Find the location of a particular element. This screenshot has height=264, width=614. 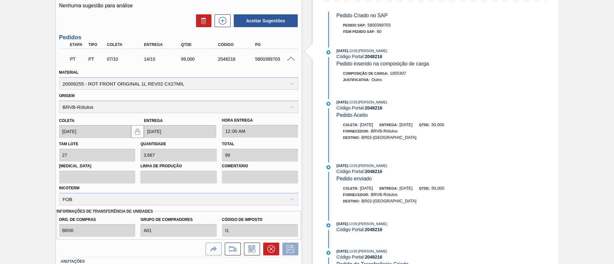

div: Excluir Sugestões is located at coordinates (202, 21).